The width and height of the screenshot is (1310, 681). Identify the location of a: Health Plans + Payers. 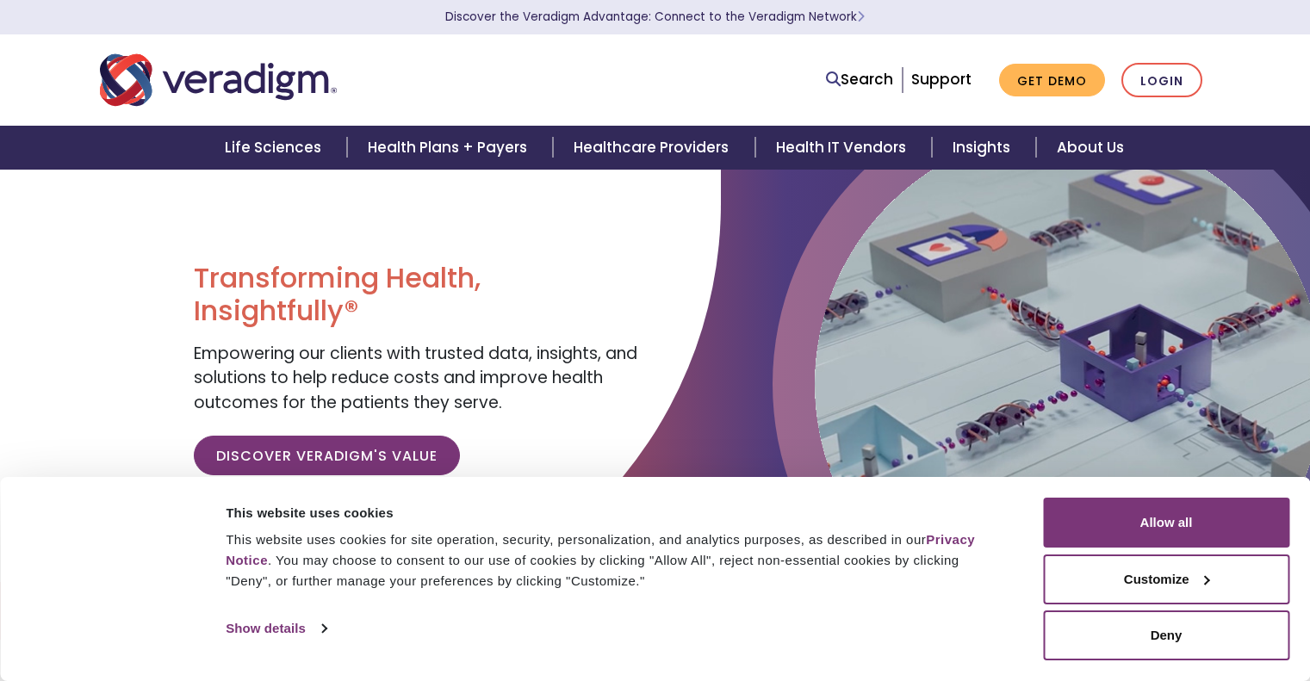
(450, 147).